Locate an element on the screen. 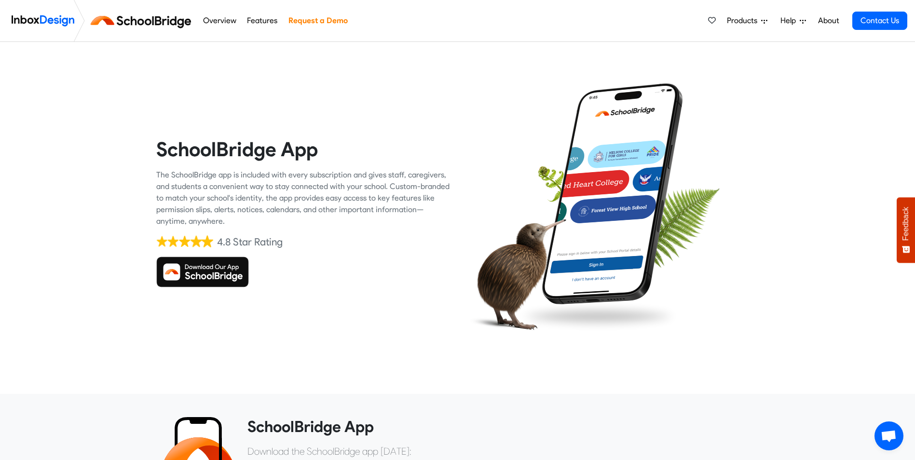 Image resolution: width=915 pixels, height=460 pixels. button: Feedback - Show survey is located at coordinates (905, 230).